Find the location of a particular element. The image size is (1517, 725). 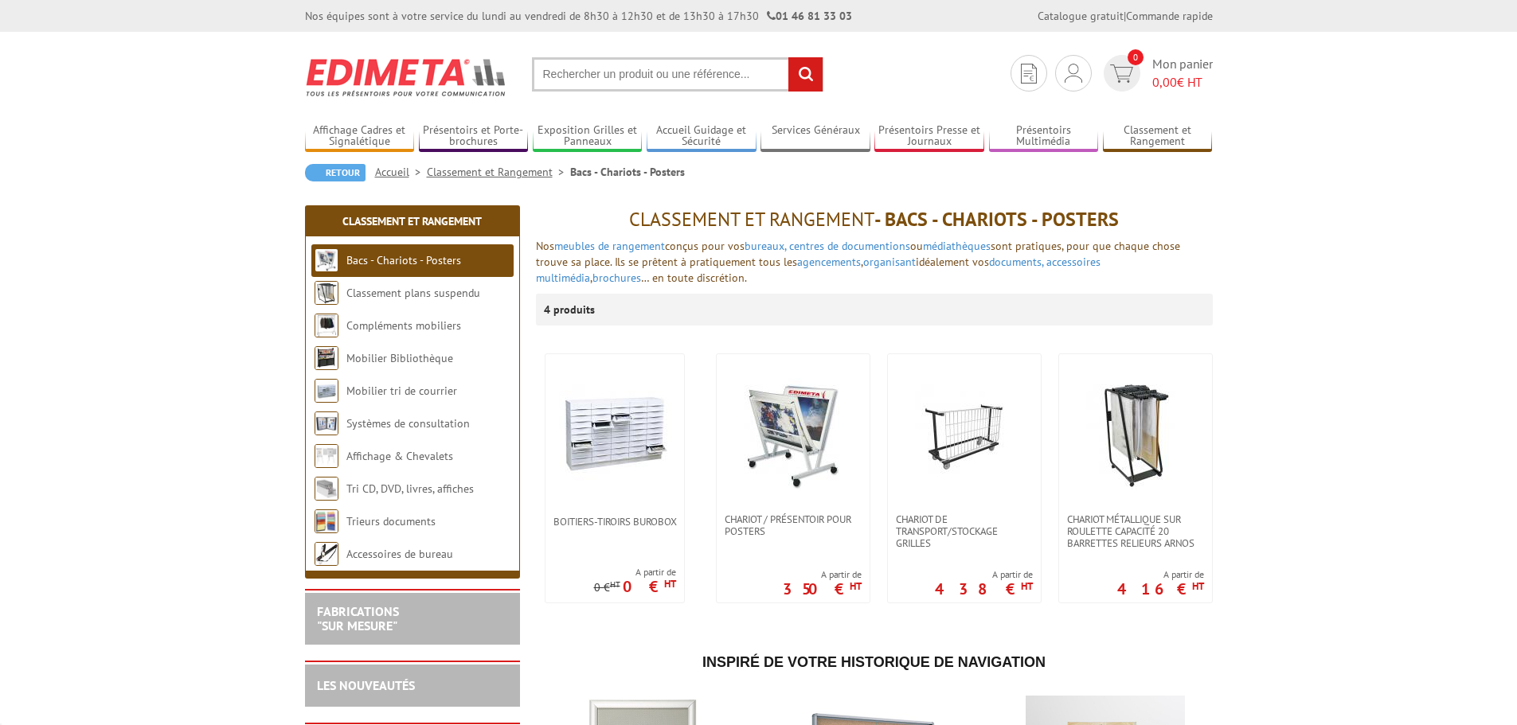

img: Systèmes de consultation is located at coordinates (326, 424).